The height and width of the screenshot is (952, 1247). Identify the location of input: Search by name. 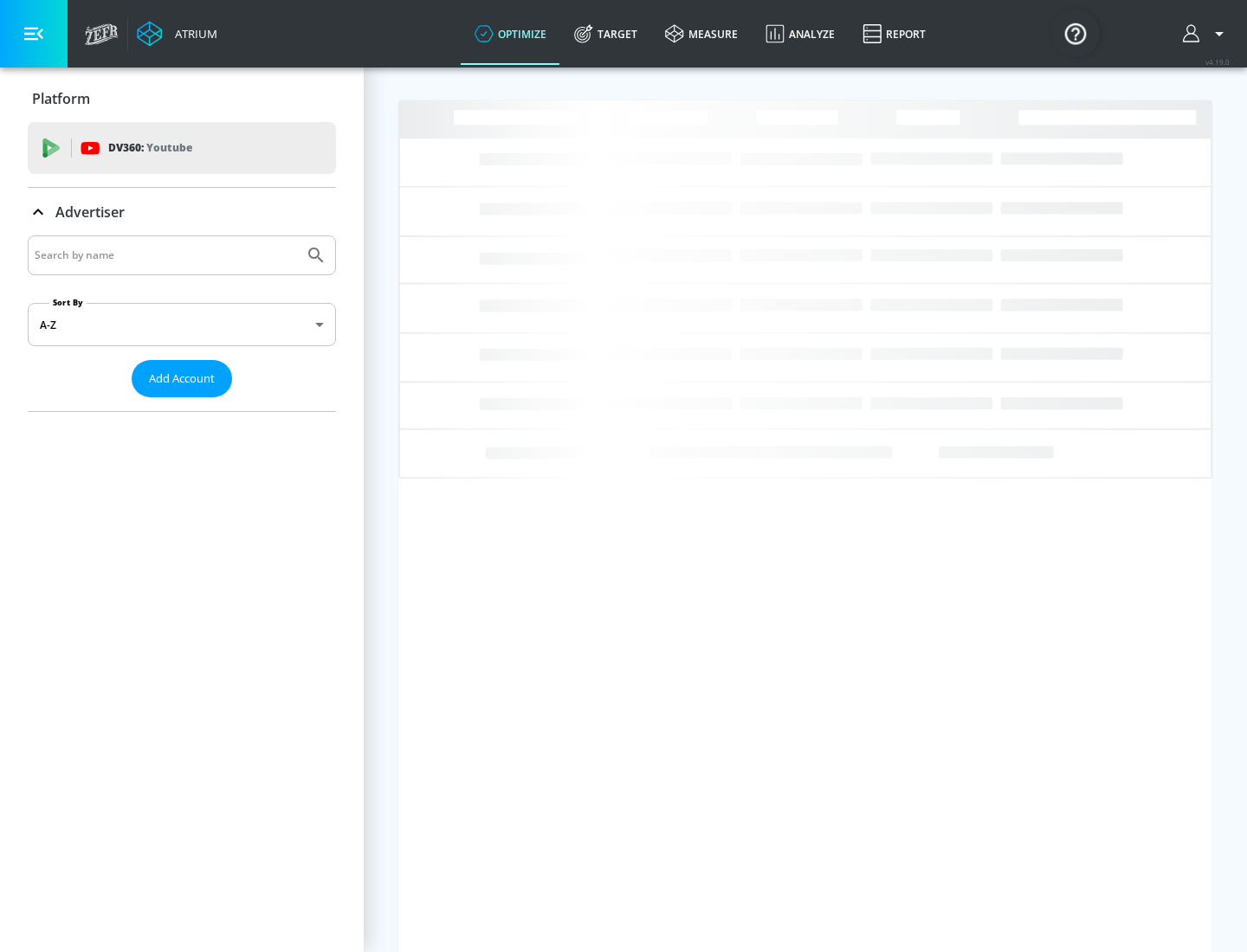
(165, 256).